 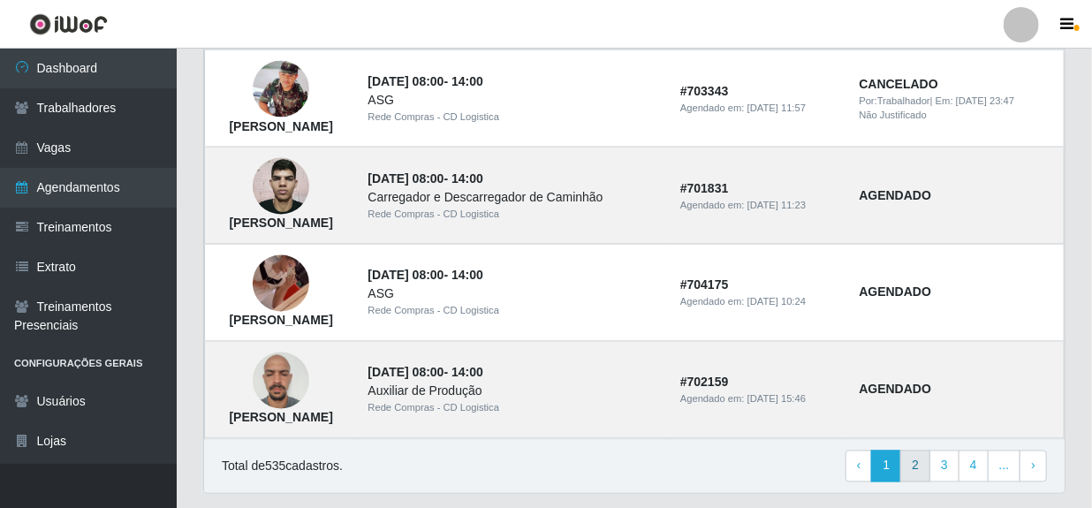 I want to click on a: 1, so click(x=886, y=466).